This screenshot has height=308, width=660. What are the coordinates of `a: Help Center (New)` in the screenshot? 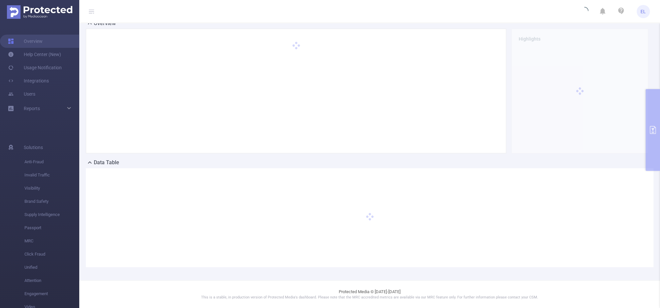 It's located at (34, 54).